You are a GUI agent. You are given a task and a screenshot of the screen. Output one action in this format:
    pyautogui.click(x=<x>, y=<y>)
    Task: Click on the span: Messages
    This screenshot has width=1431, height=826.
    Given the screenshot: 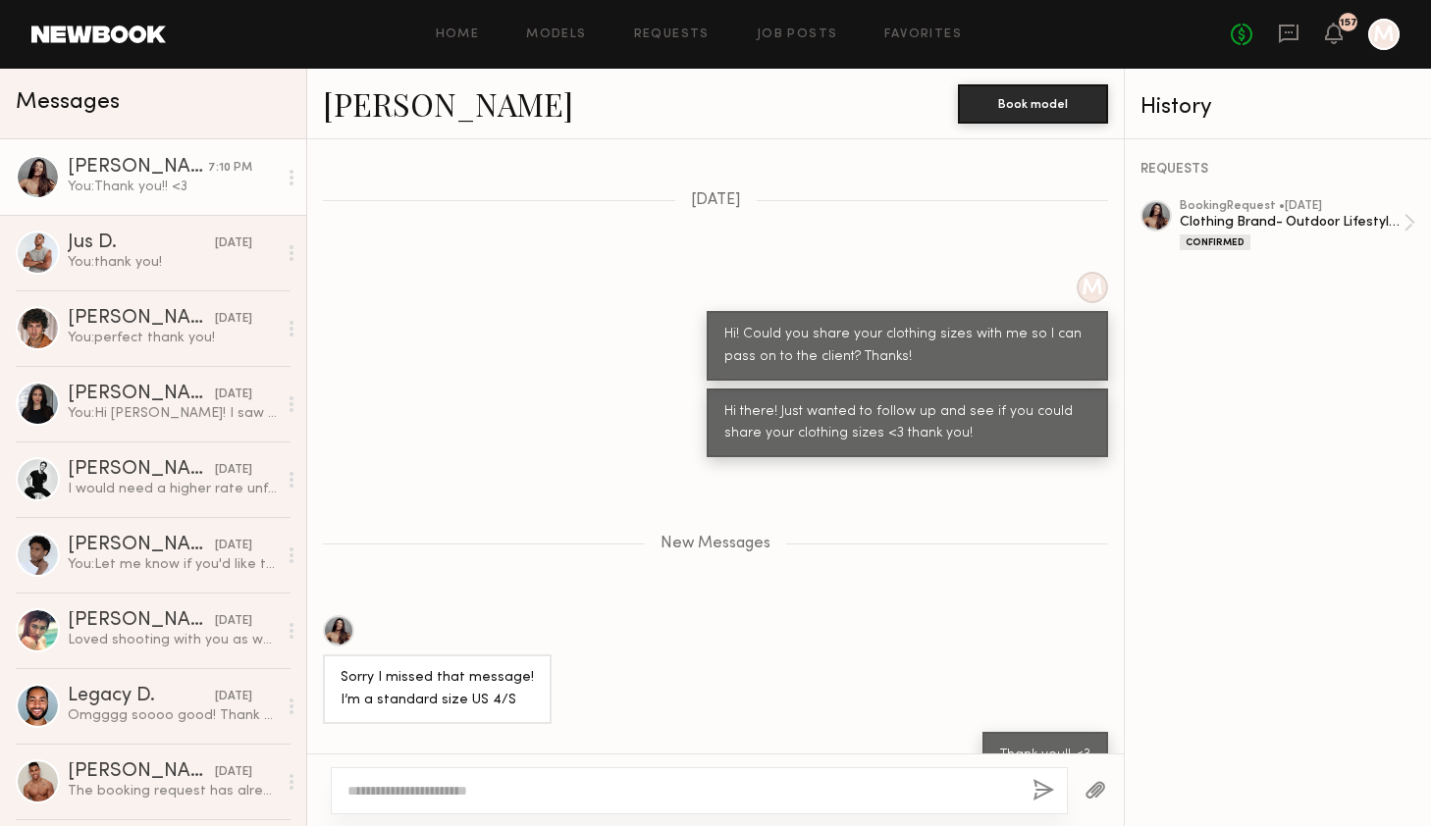 What is the action you would take?
    pyautogui.click(x=68, y=102)
    